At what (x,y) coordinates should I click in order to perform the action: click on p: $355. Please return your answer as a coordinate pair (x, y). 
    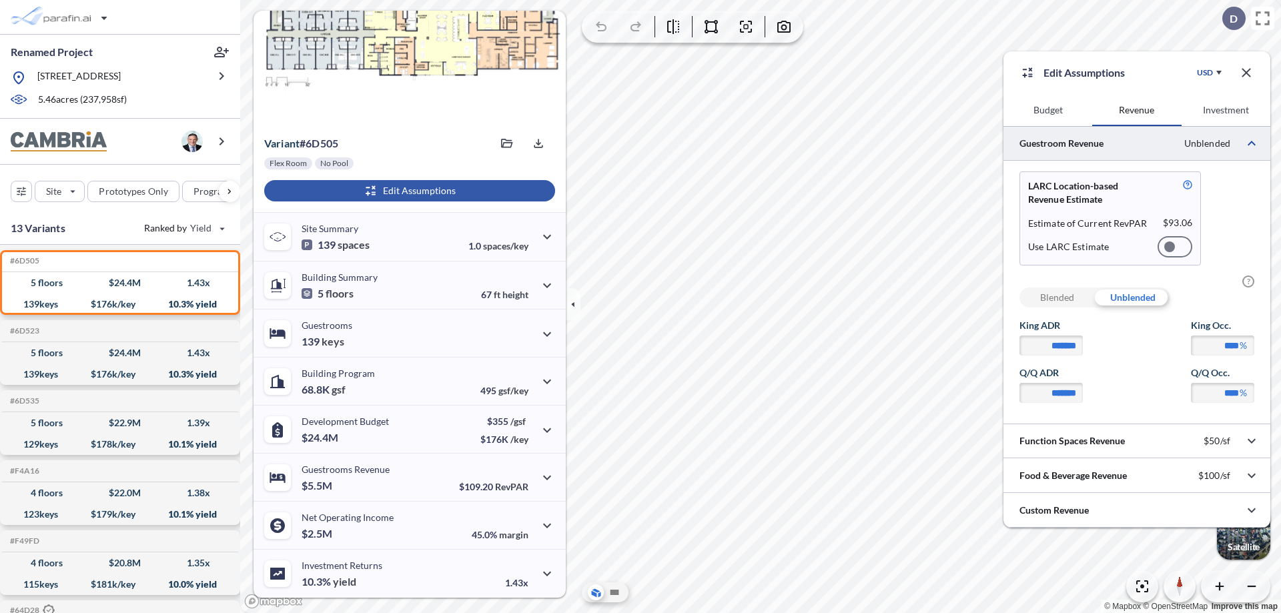
    Looking at the image, I should click on (504, 421).